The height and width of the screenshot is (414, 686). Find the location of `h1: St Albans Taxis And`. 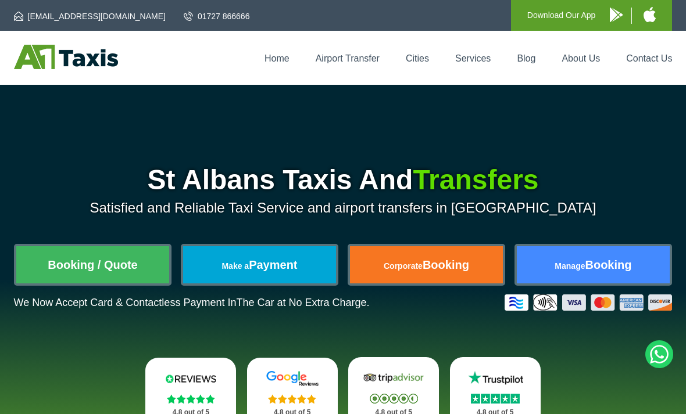

h1: St Albans Taxis And is located at coordinates (343, 180).